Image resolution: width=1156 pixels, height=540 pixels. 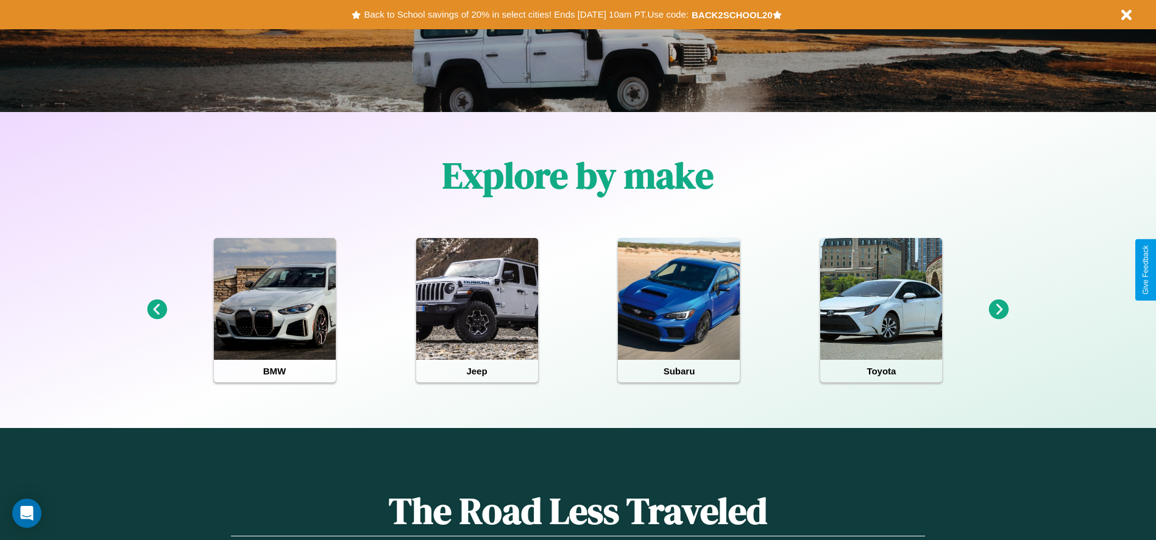 I want to click on h1: The Road Less Traveled, so click(x=578, y=511).